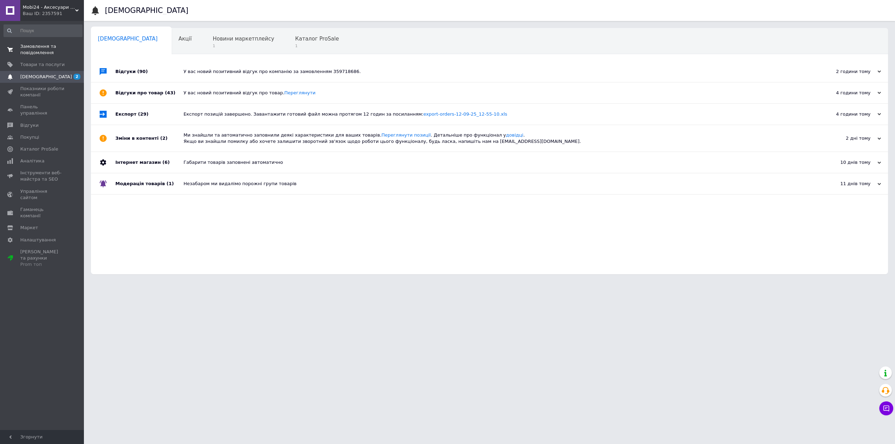 This screenshot has width=895, height=444. What do you see at coordinates (185, 39) in the screenshot?
I see `span: Акції` at bounding box center [185, 39].